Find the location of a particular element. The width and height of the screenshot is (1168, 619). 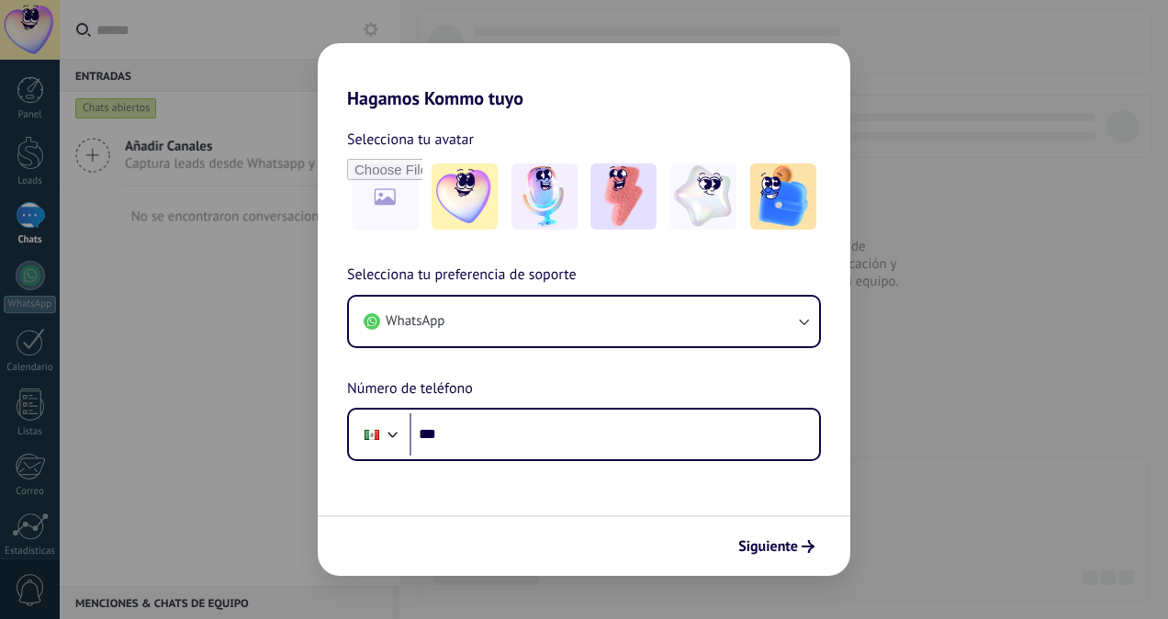

button: WhatsApp is located at coordinates (584, 321).